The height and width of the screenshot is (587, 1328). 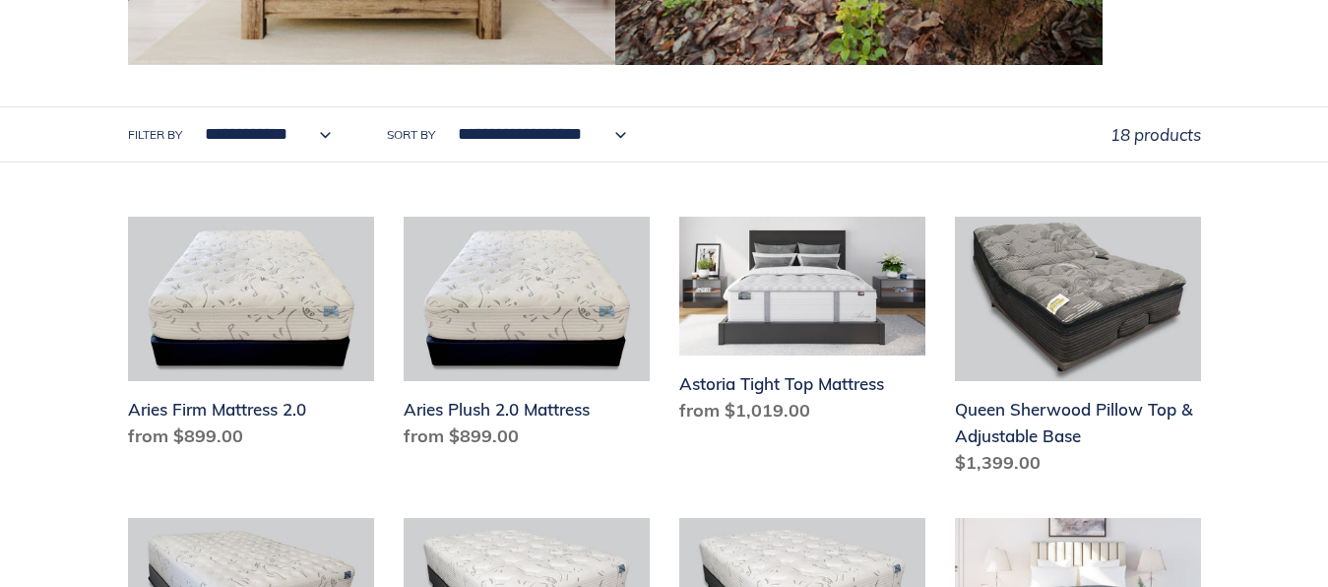 What do you see at coordinates (251, 337) in the screenshot?
I see `a: Aries Firm Mattress 2.0` at bounding box center [251, 337].